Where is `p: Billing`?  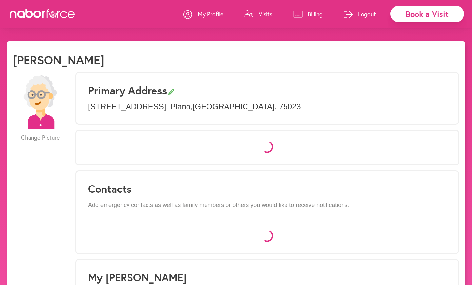
p: Billing is located at coordinates (315, 14).